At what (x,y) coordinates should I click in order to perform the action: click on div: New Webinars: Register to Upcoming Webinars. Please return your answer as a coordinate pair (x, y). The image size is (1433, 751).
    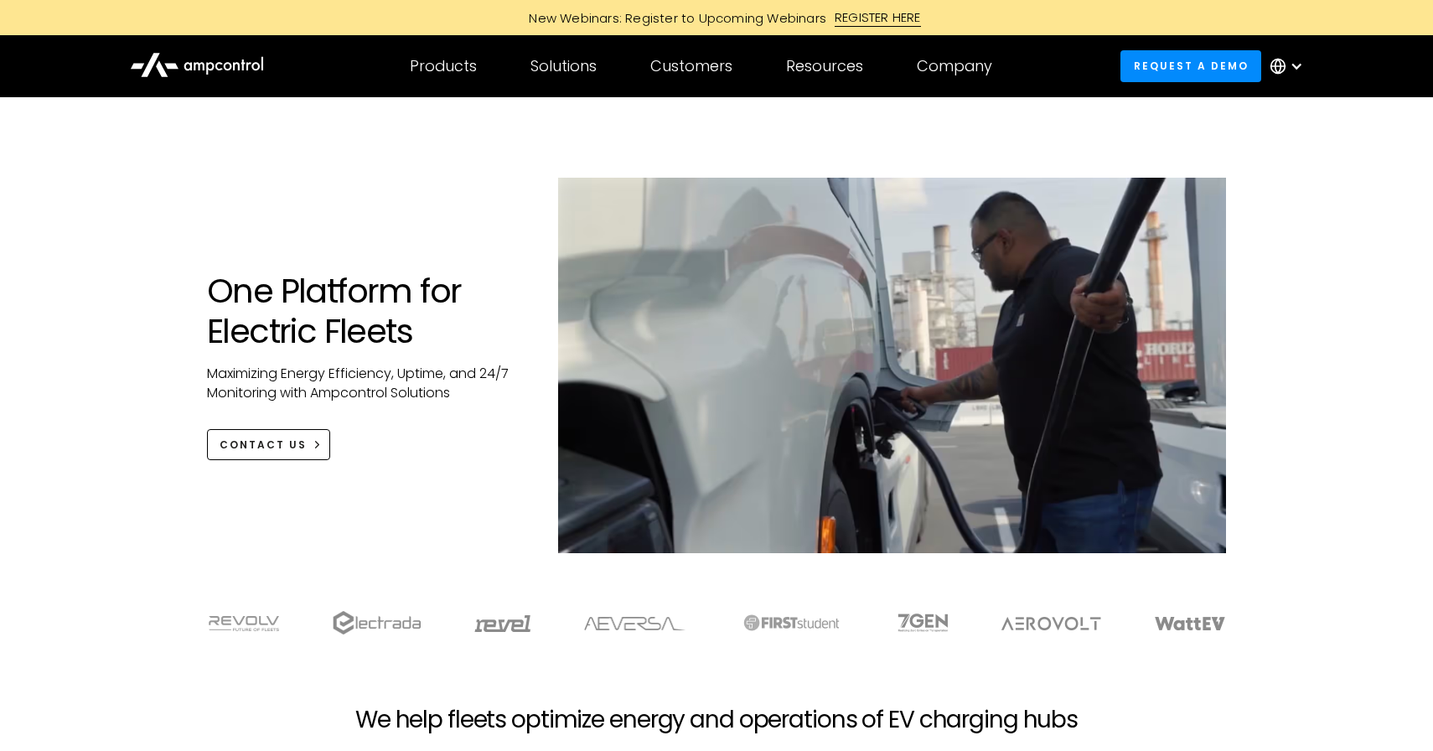
    Looking at the image, I should click on (673, 18).